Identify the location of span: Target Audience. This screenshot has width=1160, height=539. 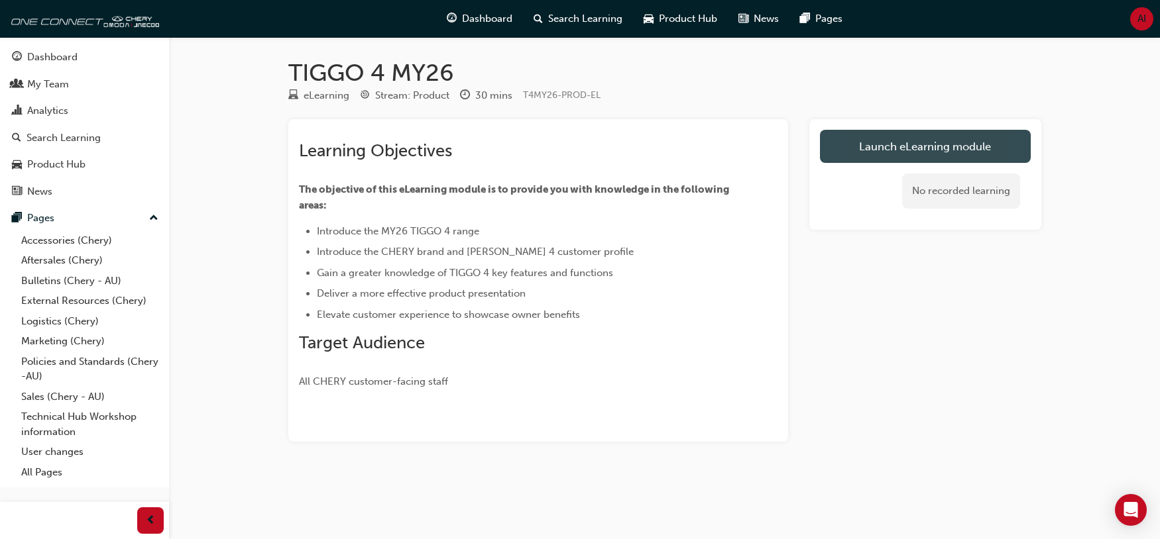
(362, 343).